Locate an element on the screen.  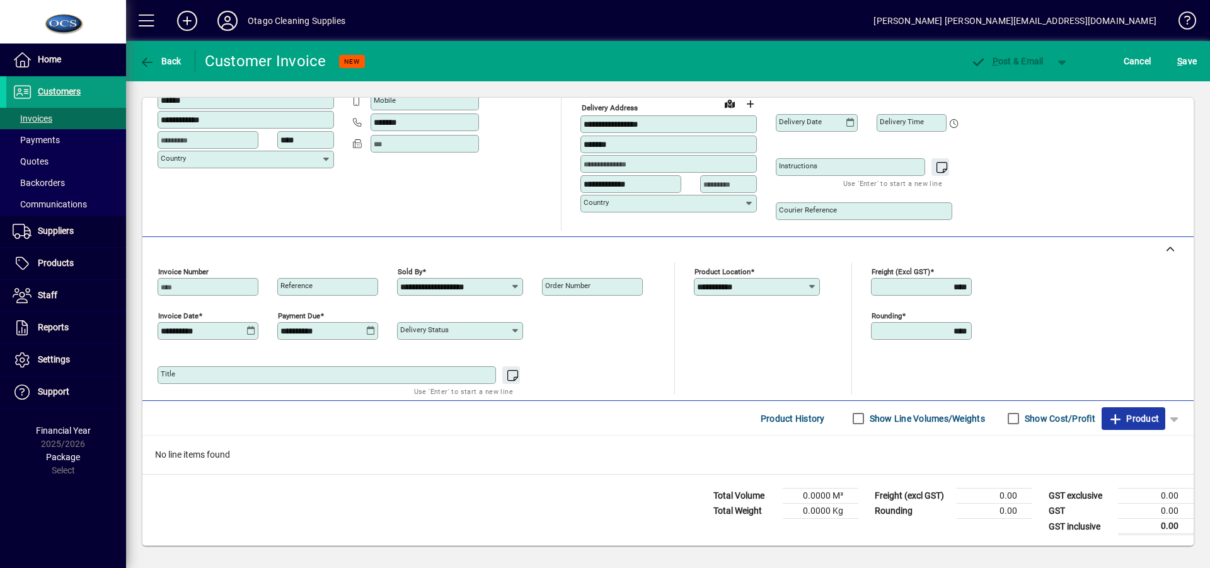
button: Cancel is located at coordinates (1137, 61).